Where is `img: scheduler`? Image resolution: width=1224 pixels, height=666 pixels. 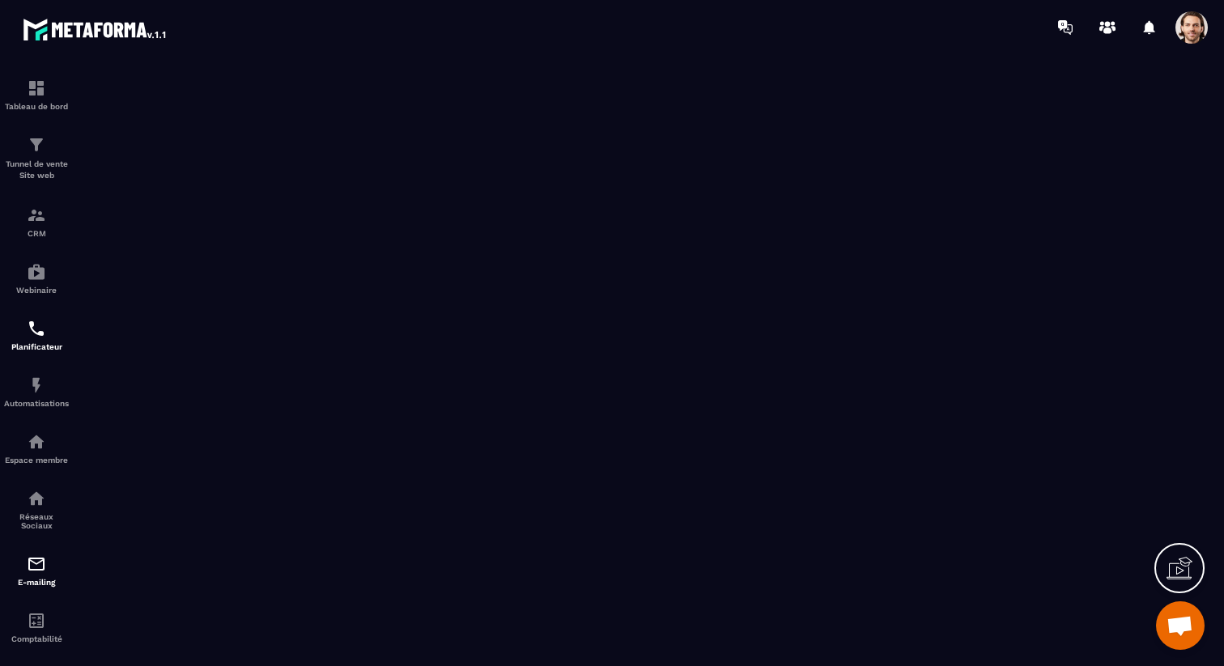
img: scheduler is located at coordinates (36, 329).